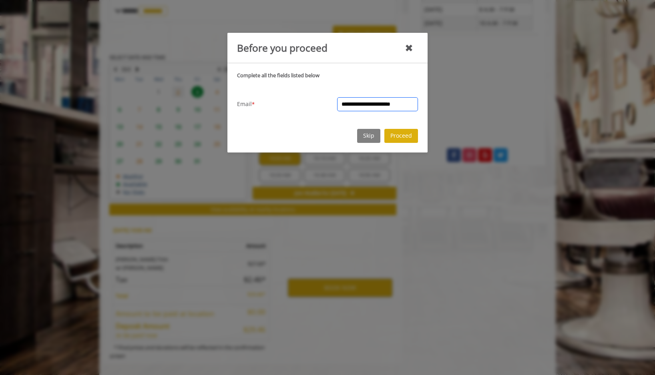 The width and height of the screenshot is (655, 375). Describe the element at coordinates (278, 75) in the screenshot. I see `b: Complete all the fields listed below` at that location.